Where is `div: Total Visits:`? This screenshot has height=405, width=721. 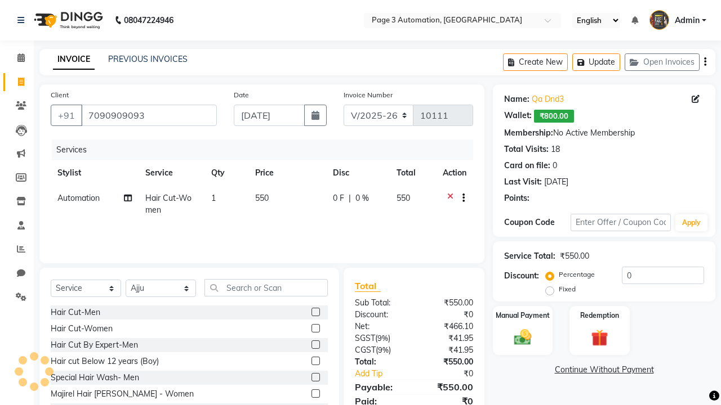 div: Total Visits: is located at coordinates (526, 149).